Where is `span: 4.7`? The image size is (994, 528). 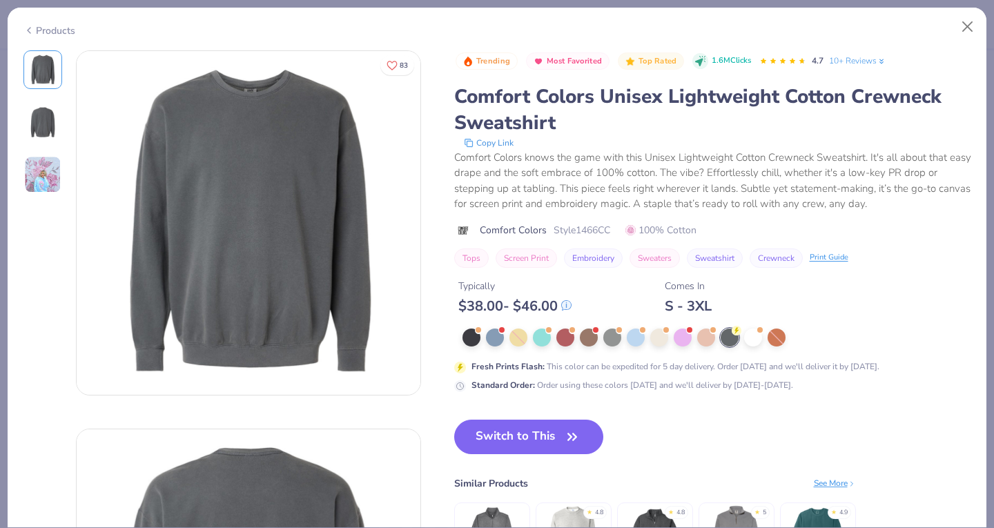 span: 4.7 is located at coordinates (818, 61).